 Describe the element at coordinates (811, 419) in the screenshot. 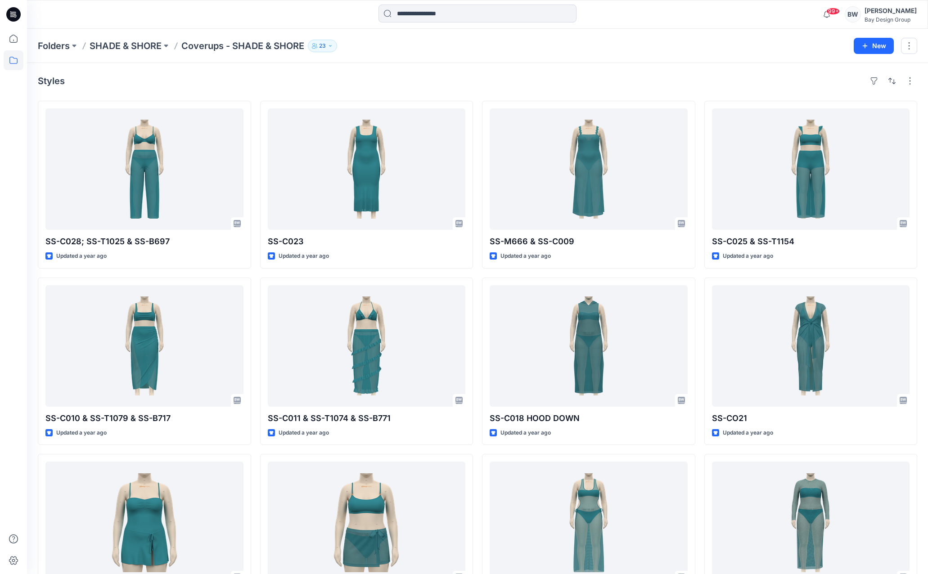

I see `p: SS-CO21` at that location.